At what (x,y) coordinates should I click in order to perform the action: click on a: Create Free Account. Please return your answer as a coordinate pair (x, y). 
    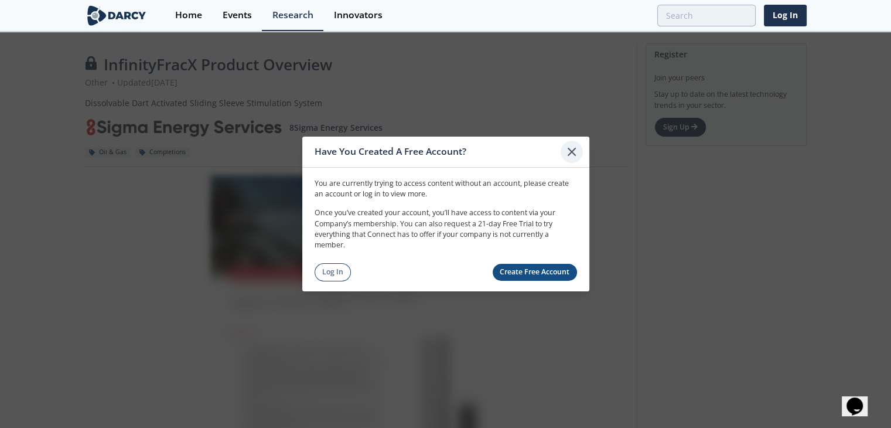
    Looking at the image, I should click on (535, 272).